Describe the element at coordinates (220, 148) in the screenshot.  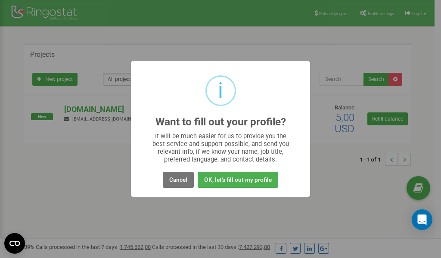
I see `div: It will be much easier for us to provide you the best service and support possible, and send you ...` at that location.